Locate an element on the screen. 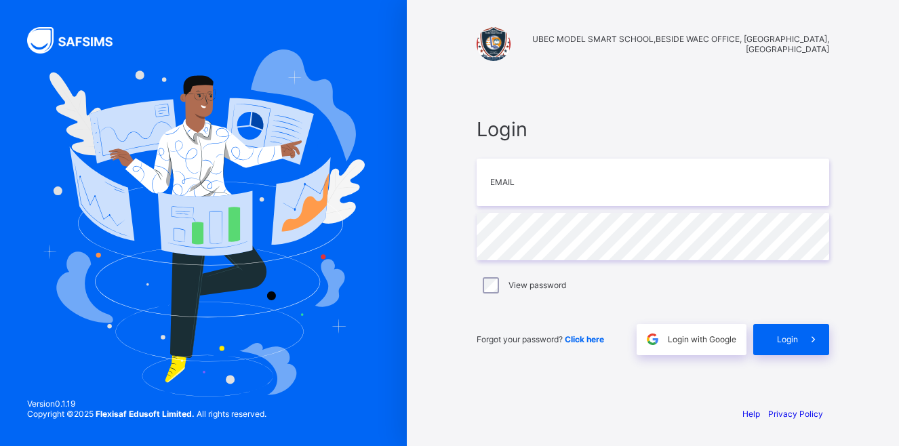 The width and height of the screenshot is (899, 446). label: View password is located at coordinates (537, 285).